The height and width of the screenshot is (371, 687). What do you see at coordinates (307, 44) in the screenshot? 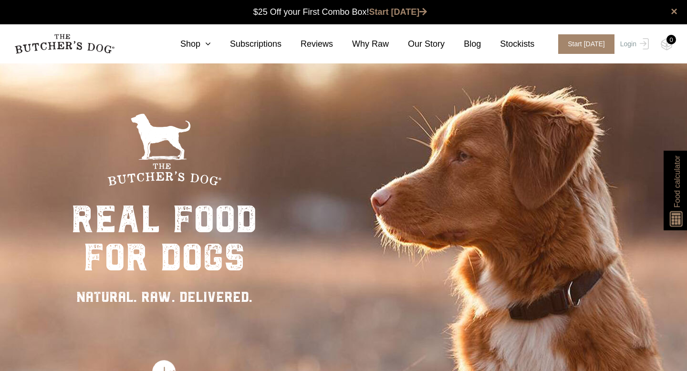
I see `a: Reviews` at bounding box center [307, 44].